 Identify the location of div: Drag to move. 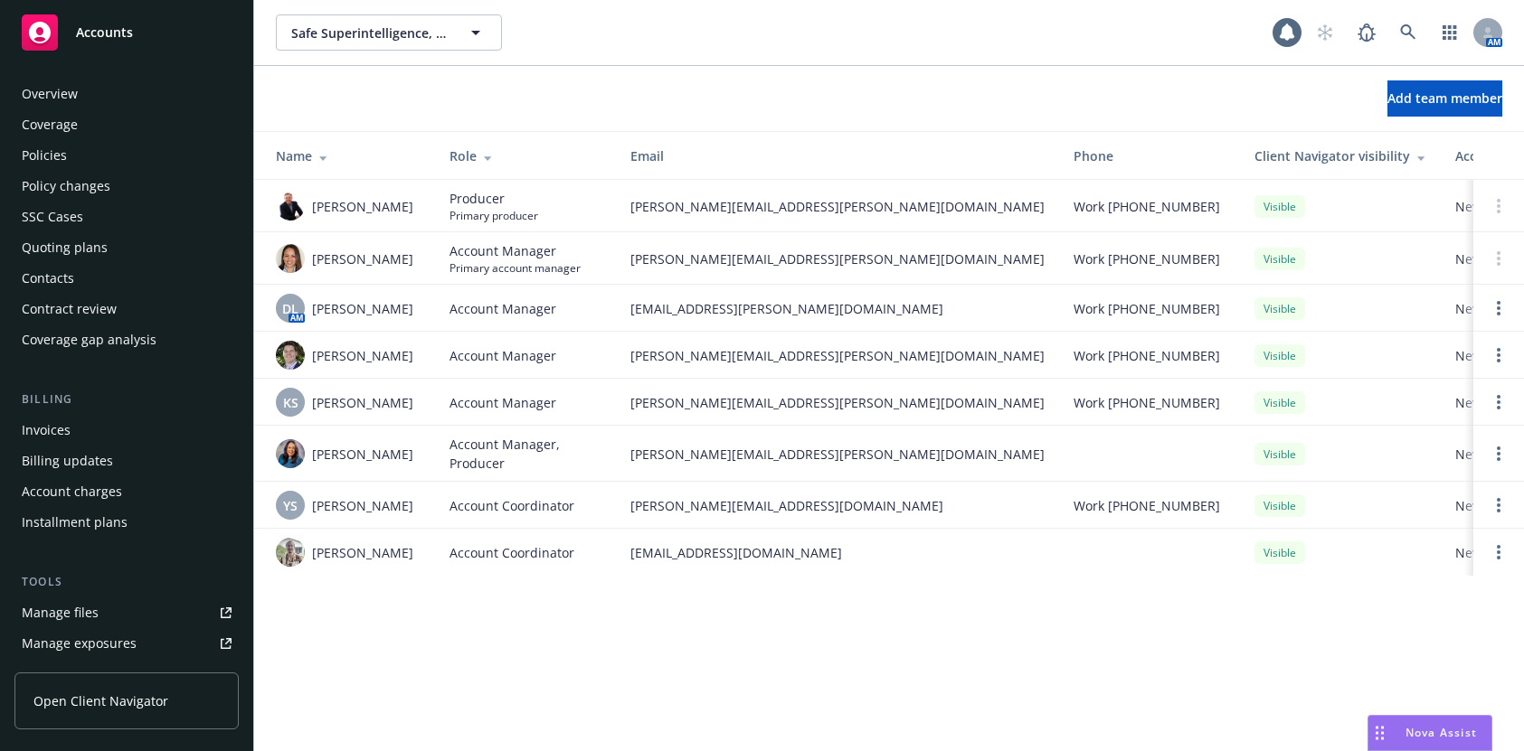
(1379, 733).